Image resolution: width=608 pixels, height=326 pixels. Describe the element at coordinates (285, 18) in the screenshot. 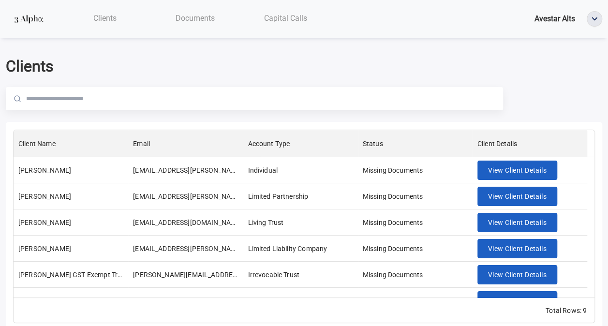

I see `a: Capital Calls` at that location.